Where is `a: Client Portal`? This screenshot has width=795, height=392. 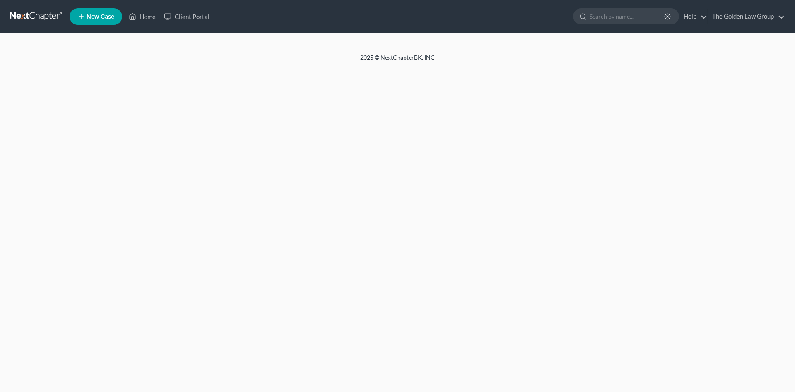
a: Client Portal is located at coordinates (187, 17).